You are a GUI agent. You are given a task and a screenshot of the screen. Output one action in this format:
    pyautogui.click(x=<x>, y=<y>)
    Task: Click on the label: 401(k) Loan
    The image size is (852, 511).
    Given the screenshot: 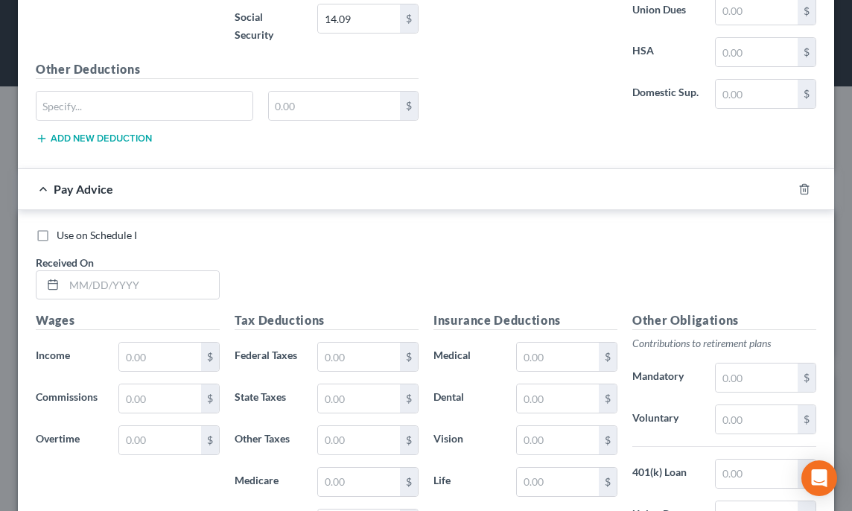 What is the action you would take?
    pyautogui.click(x=666, y=474)
    